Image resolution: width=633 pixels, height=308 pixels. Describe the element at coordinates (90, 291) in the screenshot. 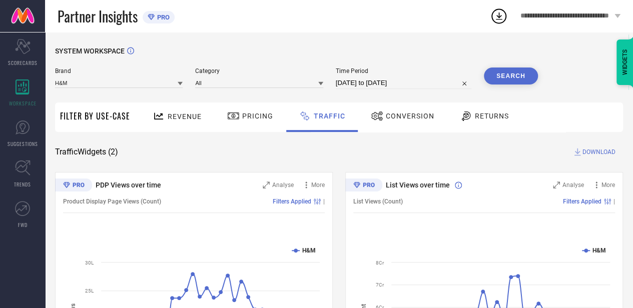

I see `text: 25L` at that location.